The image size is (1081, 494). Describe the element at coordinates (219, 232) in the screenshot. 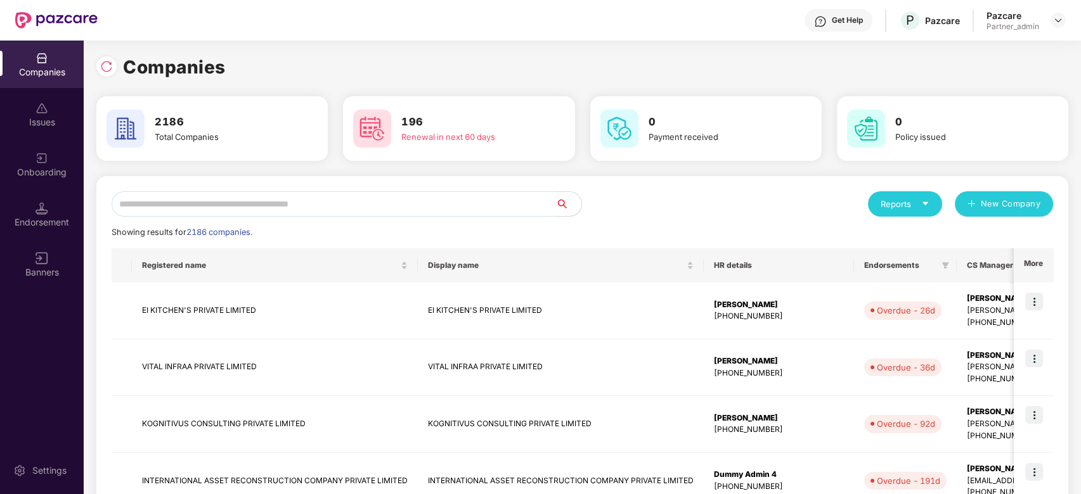

I see `span: 2186 companies.` at that location.